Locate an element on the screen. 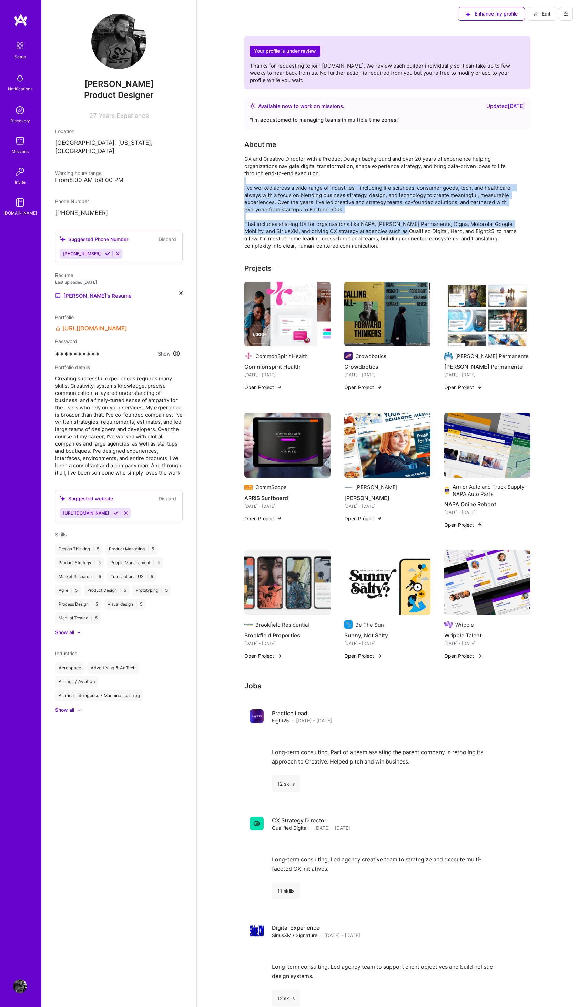 Image resolution: width=578 pixels, height=1007 pixels. div: Visual design 5 is located at coordinates (125, 604).